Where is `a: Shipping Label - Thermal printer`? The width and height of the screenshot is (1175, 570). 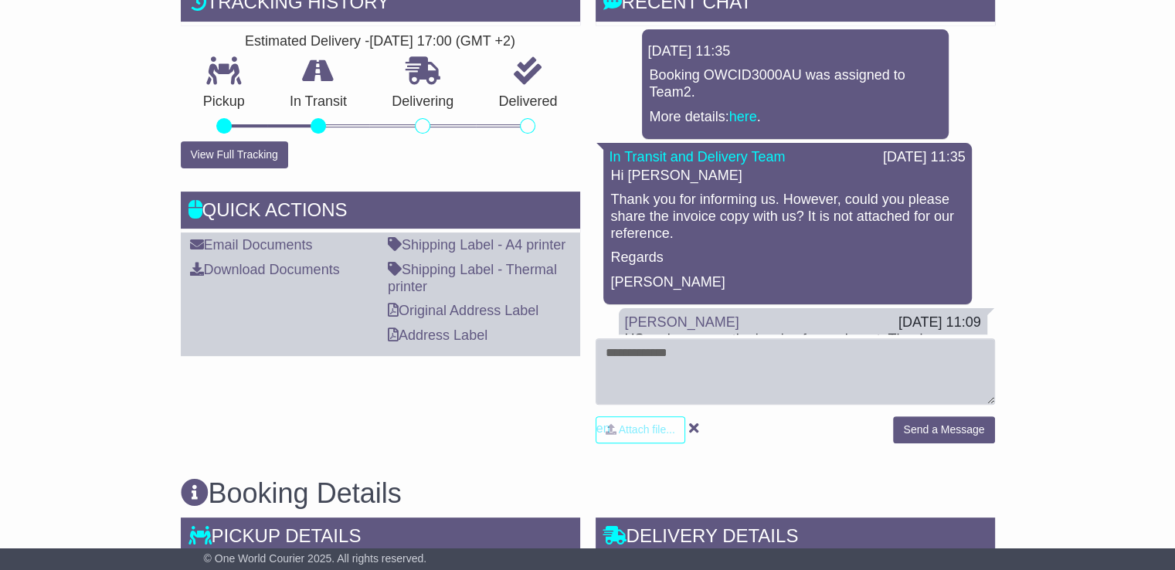 a: Shipping Label - Thermal printer is located at coordinates (472, 278).